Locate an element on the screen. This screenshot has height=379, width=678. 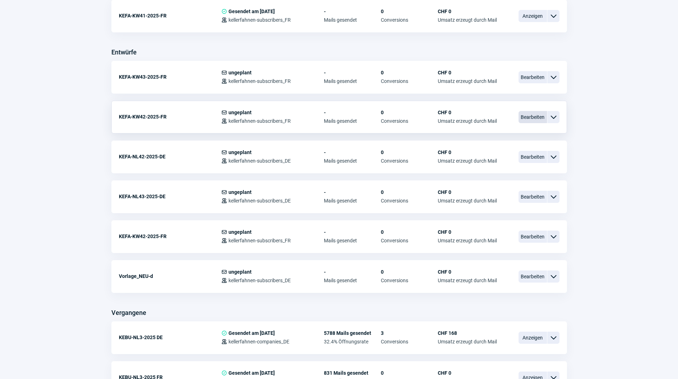
span: 831 Mails gesendet is located at coordinates (352, 373).